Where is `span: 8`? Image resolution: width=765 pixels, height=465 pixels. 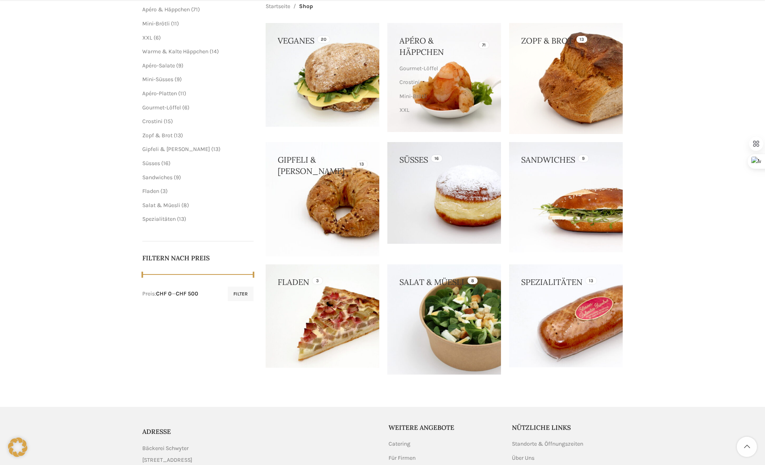 span: 8 is located at coordinates (185, 205).